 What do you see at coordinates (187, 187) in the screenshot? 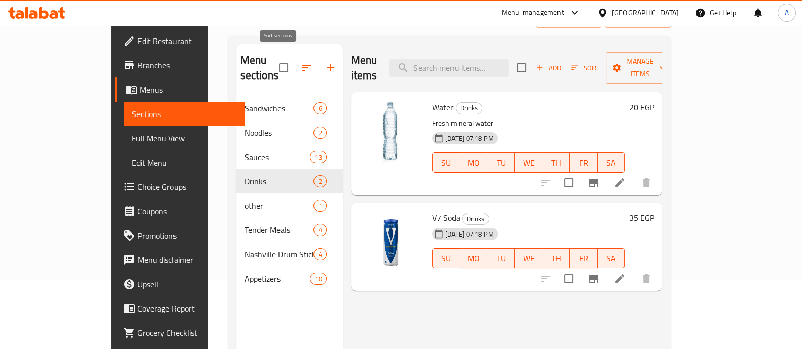
I see `span: Choice Groups` at bounding box center [187, 187].